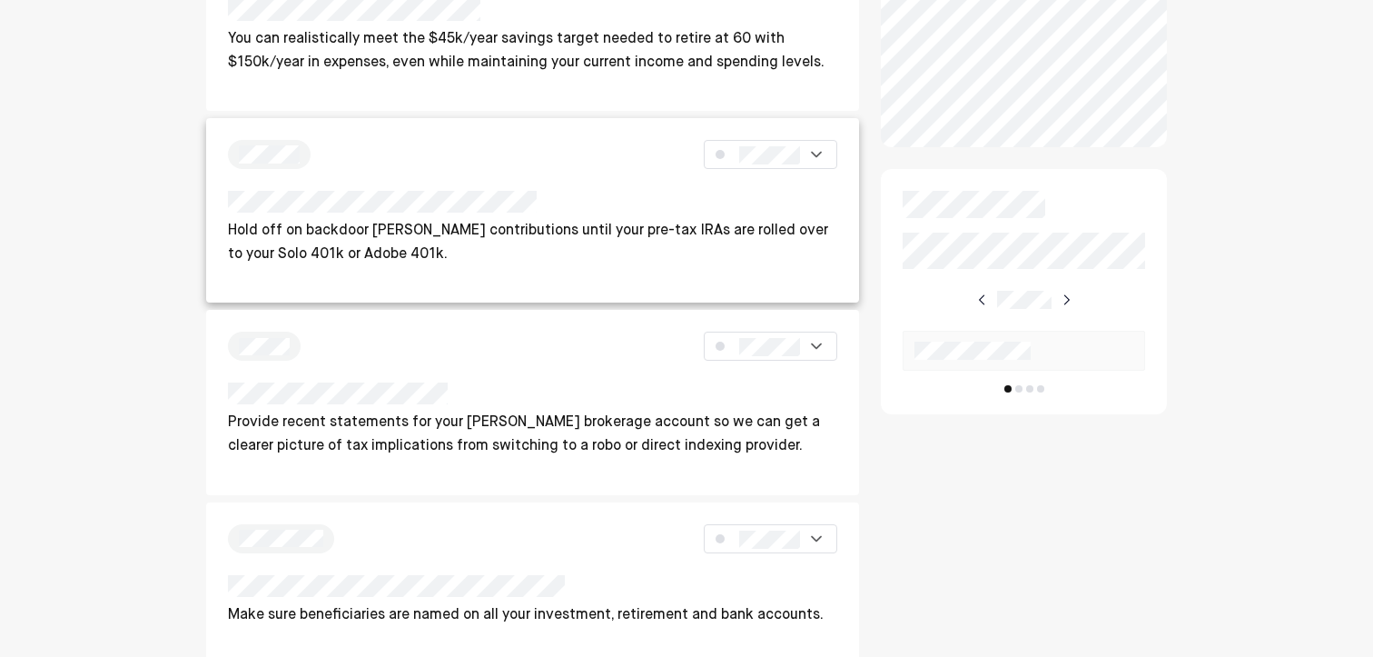 The width and height of the screenshot is (1373, 657). I want to click on p: Make sure beneficiaries are named on all your investment, retirement and bank accounts., so click(526, 616).